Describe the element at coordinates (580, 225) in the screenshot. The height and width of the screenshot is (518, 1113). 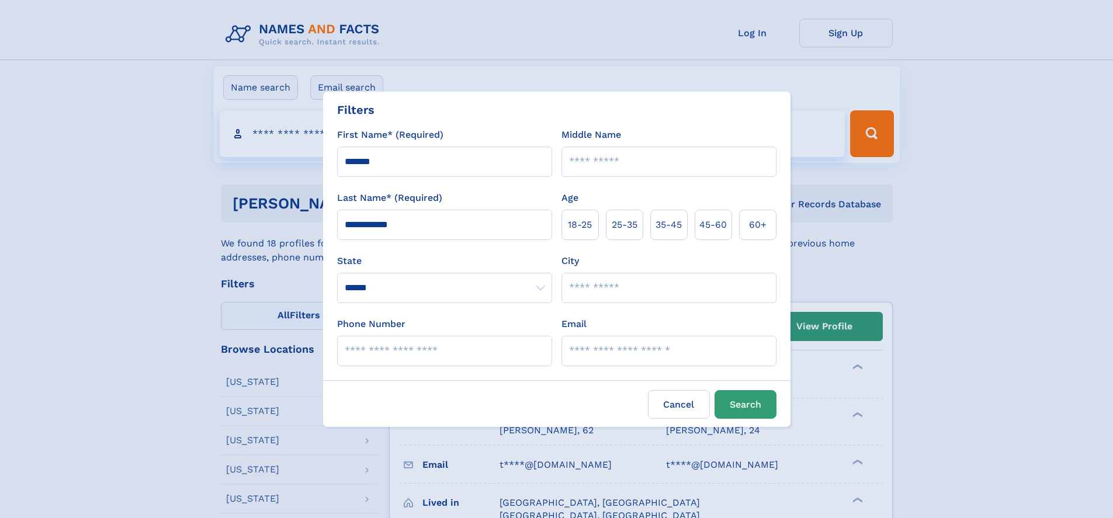
I see `span: 18‑25` at that location.